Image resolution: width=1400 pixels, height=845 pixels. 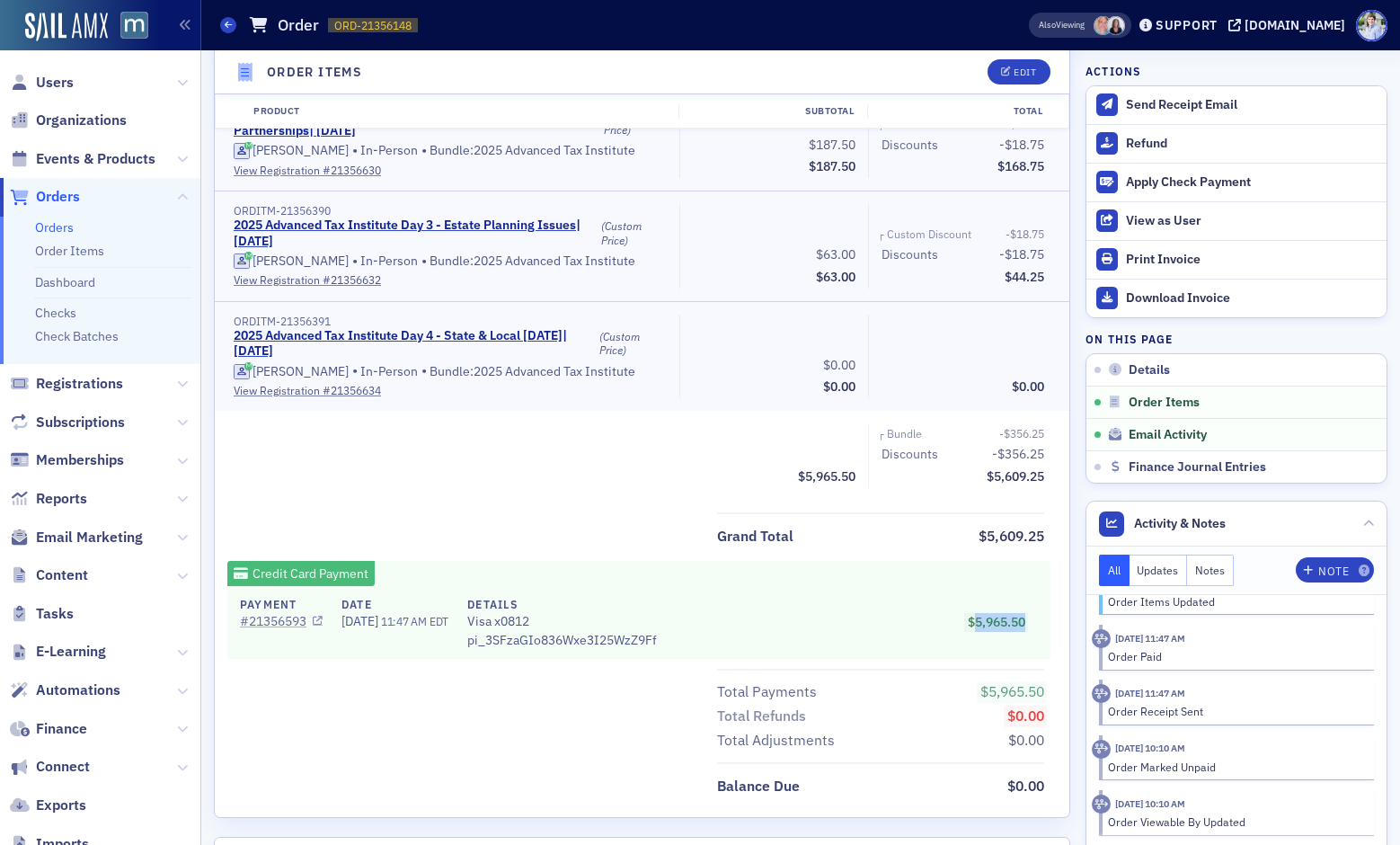 I want to click on div: Custom Discount, so click(x=929, y=234).